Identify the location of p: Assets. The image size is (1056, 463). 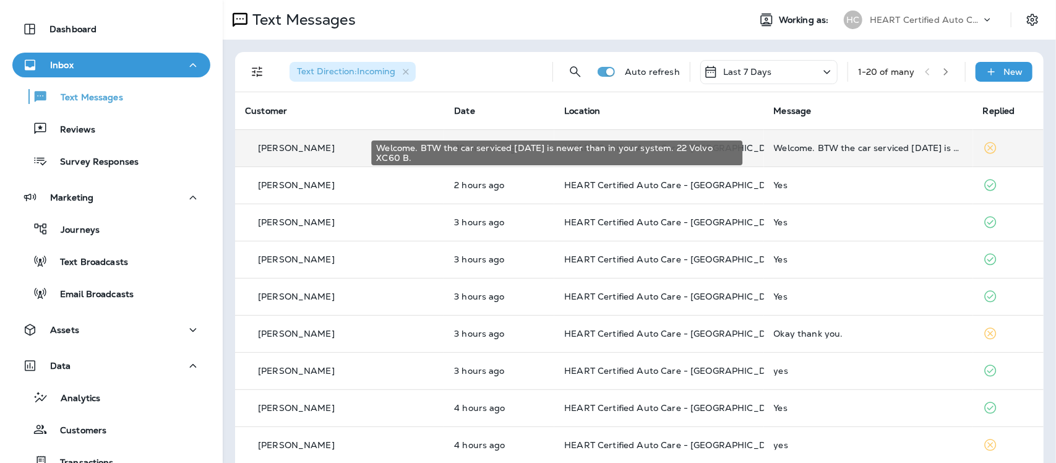
(64, 330).